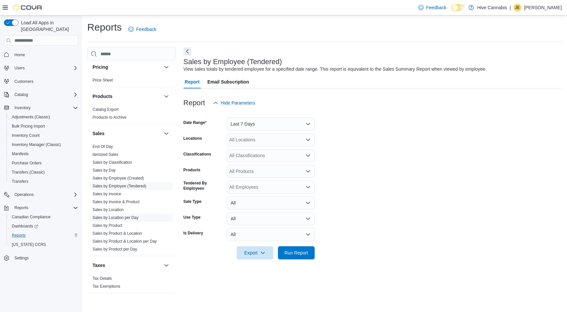 Image resolution: width=567 pixels, height=312 pixels. I want to click on span: Washington CCRS, so click(44, 244).